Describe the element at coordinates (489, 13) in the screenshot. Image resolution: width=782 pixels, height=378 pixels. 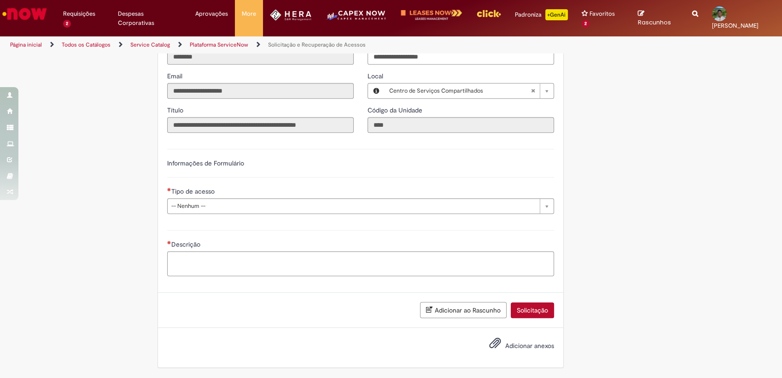
I see `img: click_logo_yellow_360x200.png` at that location.